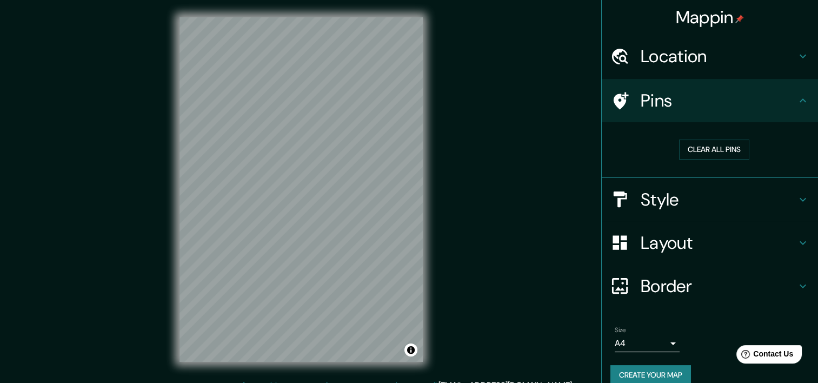  Describe the element at coordinates (719, 286) in the screenshot. I see `h4: Border` at that location.